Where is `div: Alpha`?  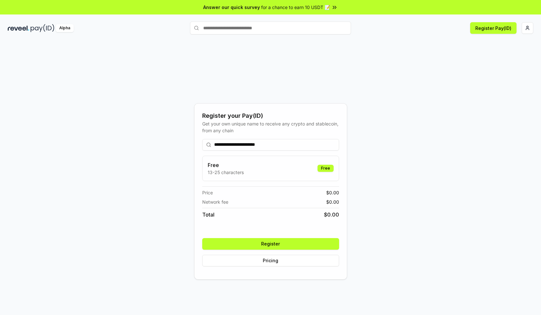 div: Alpha is located at coordinates (65, 28).